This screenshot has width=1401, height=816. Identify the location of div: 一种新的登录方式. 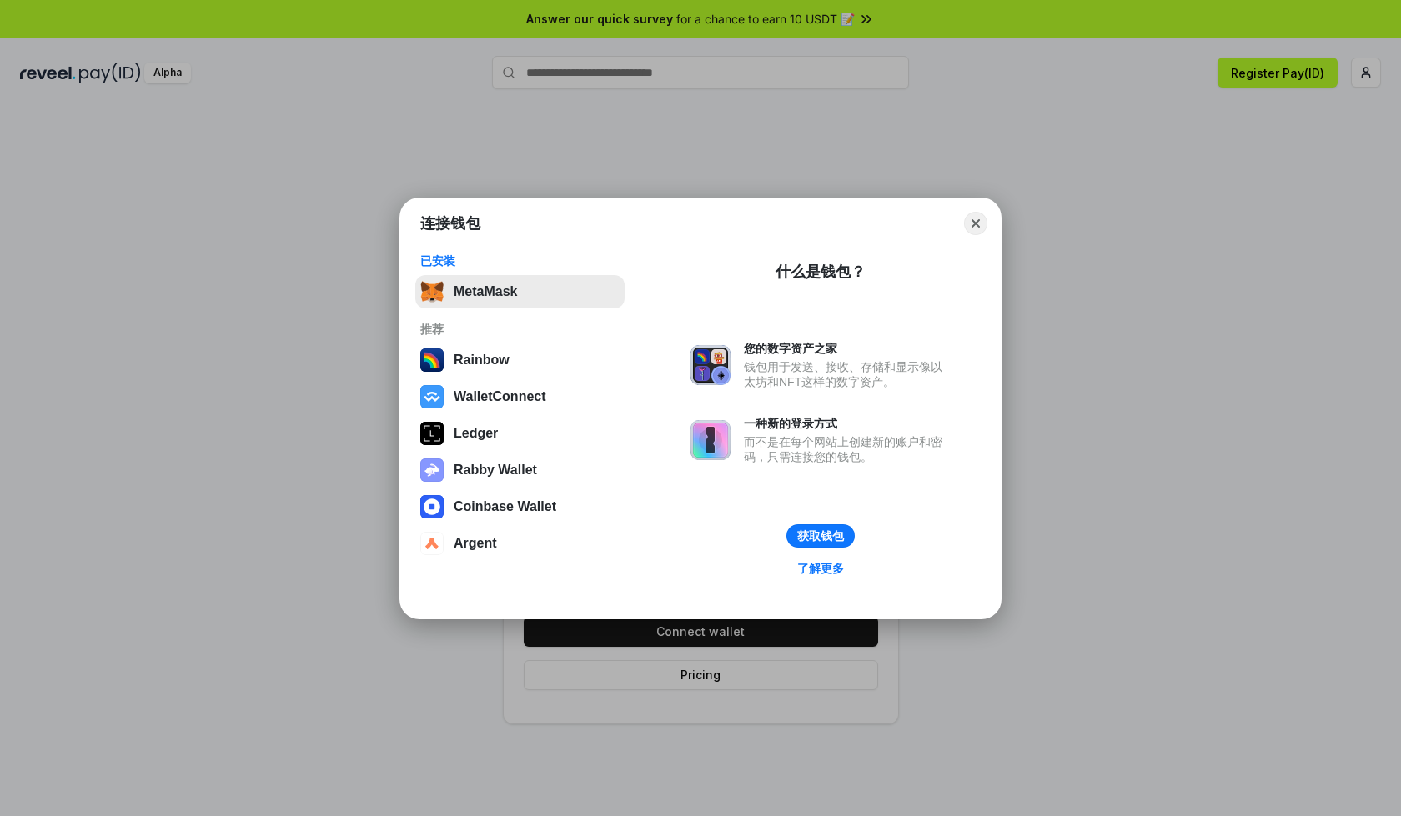
(847, 424).